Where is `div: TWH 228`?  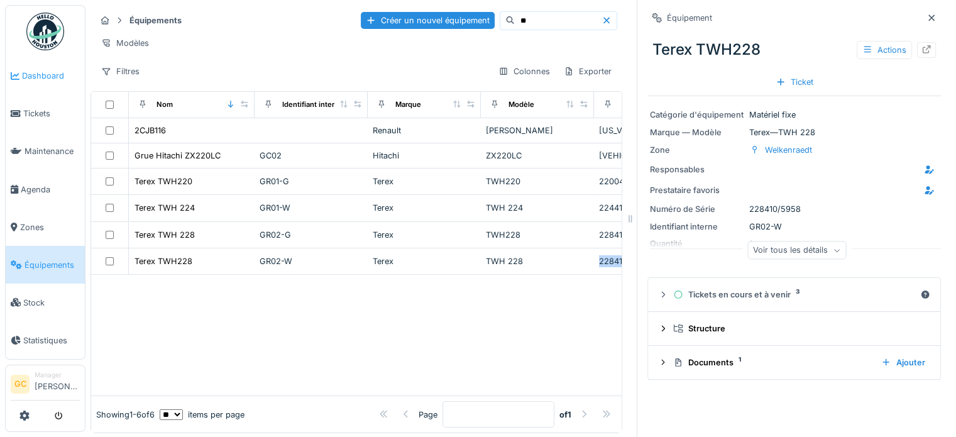
div: TWH 228 is located at coordinates (537, 261).